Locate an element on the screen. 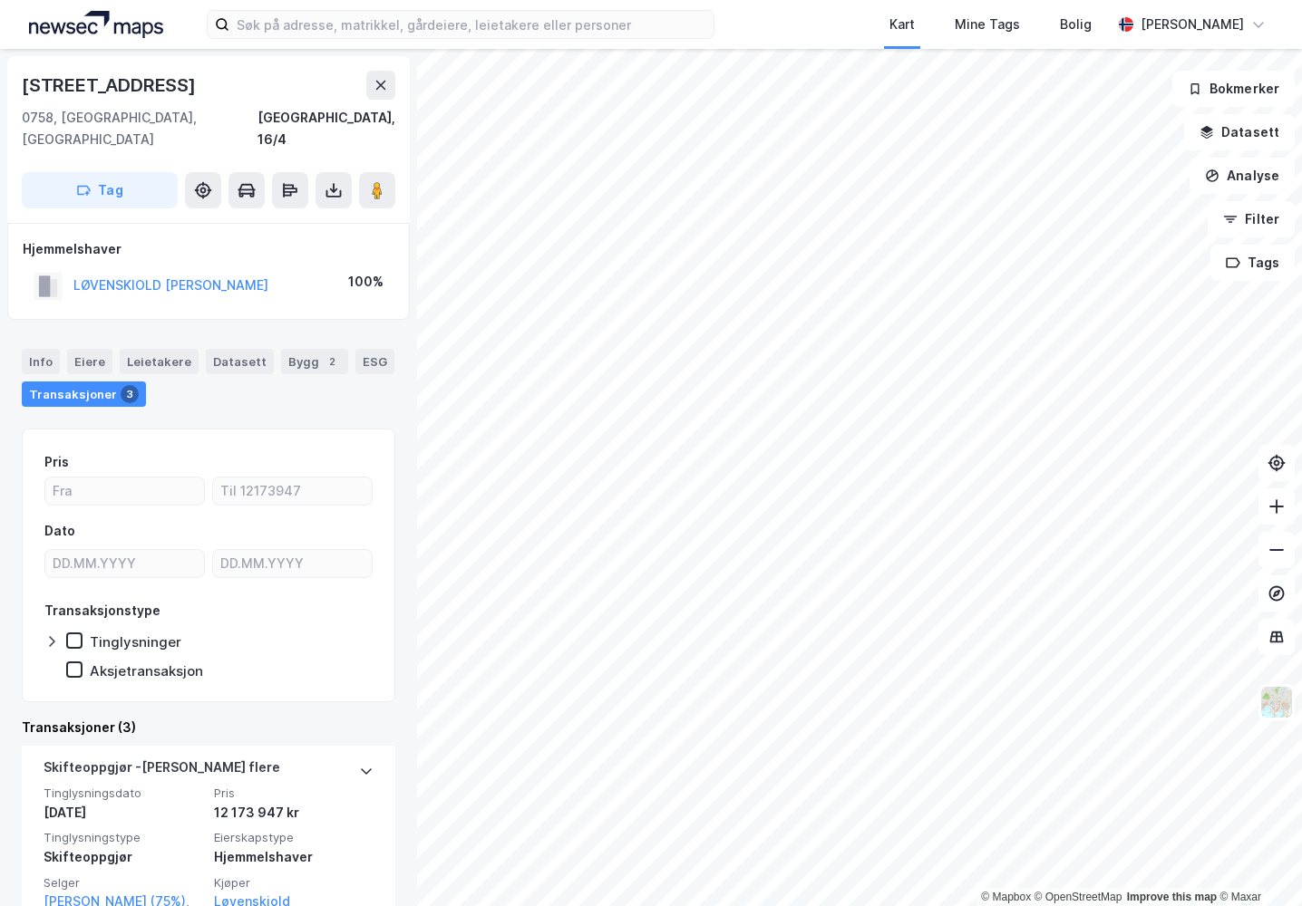 The image size is (1302, 906). div: 100% is located at coordinates (365, 282).